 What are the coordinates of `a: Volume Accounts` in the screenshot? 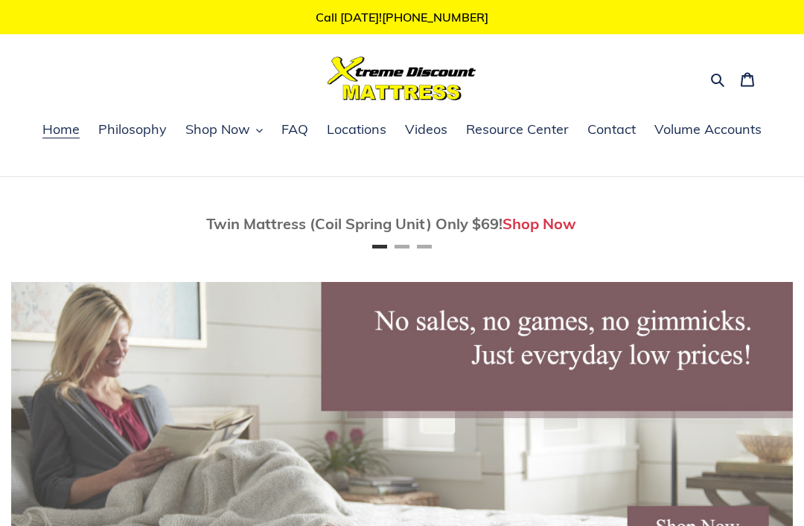 It's located at (708, 130).